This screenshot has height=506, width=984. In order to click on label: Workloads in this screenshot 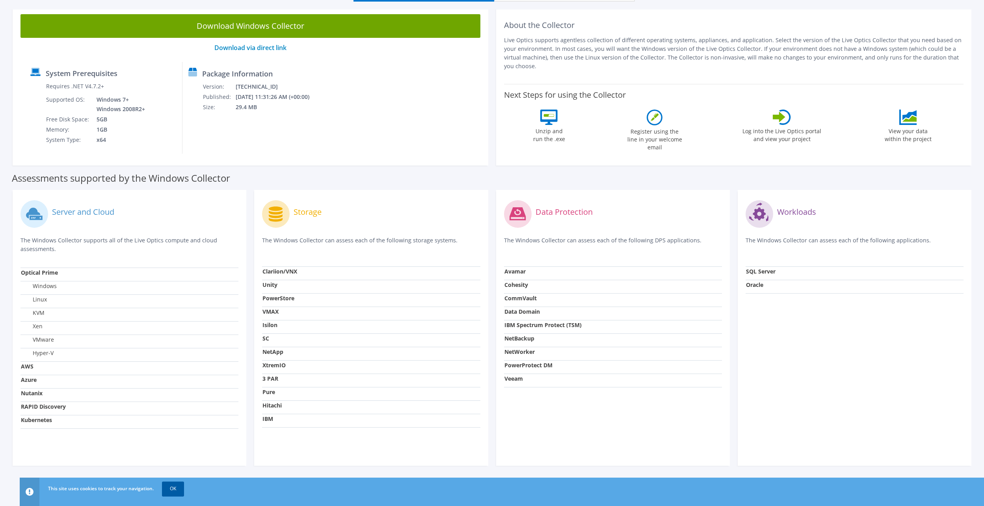, I will do `click(797, 212)`.